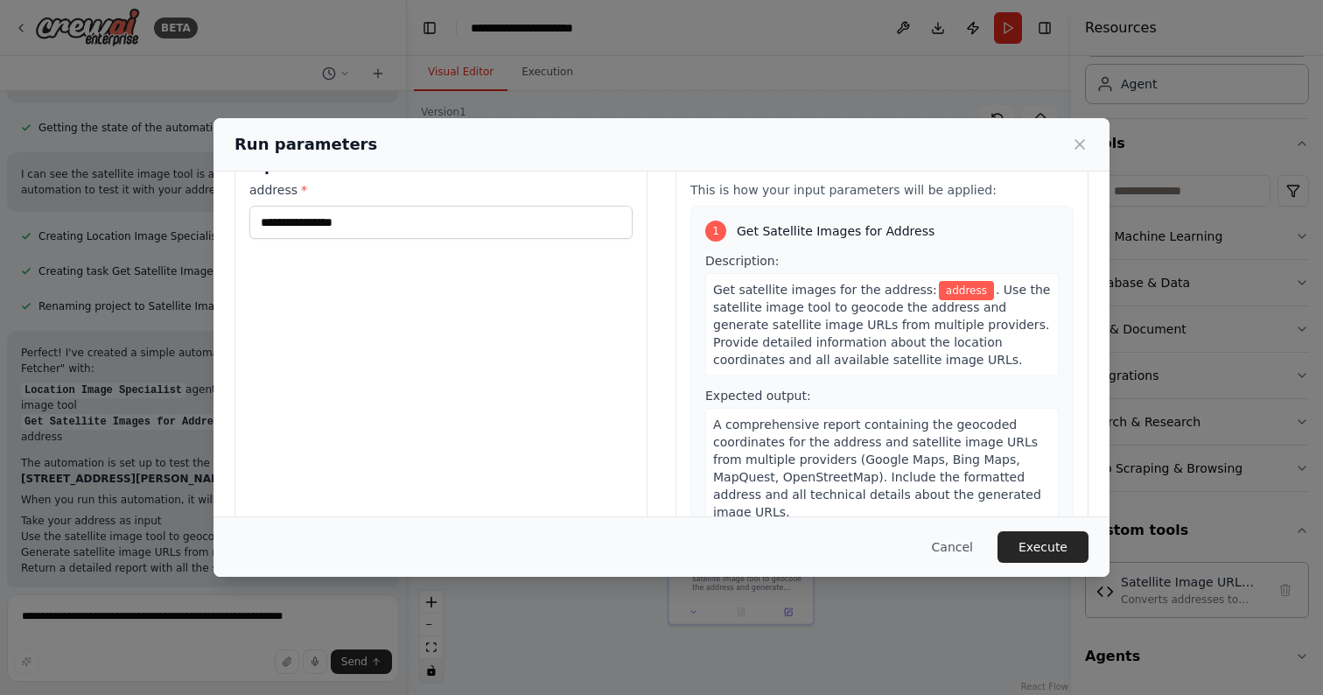  What do you see at coordinates (966, 291) in the screenshot?
I see `span: Variable: address` at bounding box center [966, 291].